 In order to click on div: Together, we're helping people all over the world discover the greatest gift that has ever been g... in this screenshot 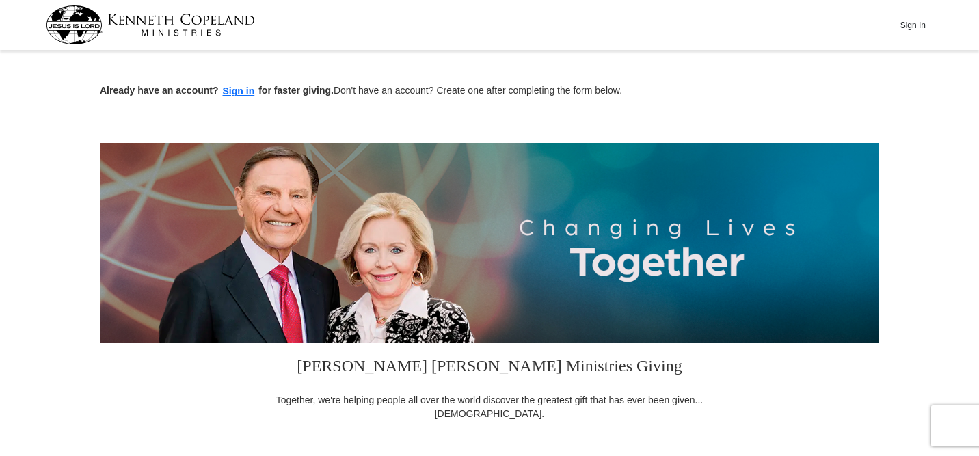, I will do `click(490, 407)`.